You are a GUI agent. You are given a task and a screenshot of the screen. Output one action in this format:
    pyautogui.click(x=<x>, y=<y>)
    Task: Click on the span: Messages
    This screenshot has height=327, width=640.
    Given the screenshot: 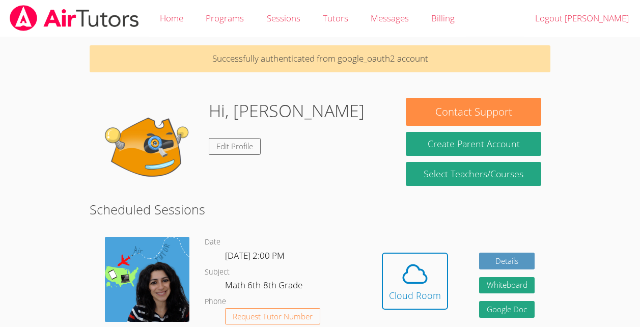 What is the action you would take?
    pyautogui.click(x=390, y=18)
    